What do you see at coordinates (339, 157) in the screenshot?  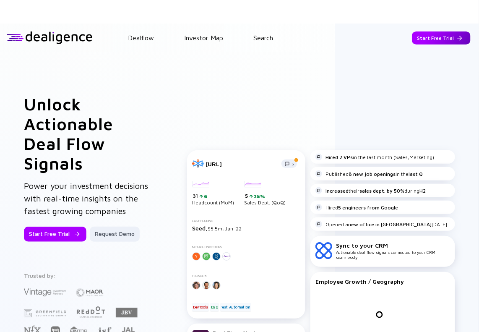 I see `strong: Hired 2 VPs` at bounding box center [339, 157].